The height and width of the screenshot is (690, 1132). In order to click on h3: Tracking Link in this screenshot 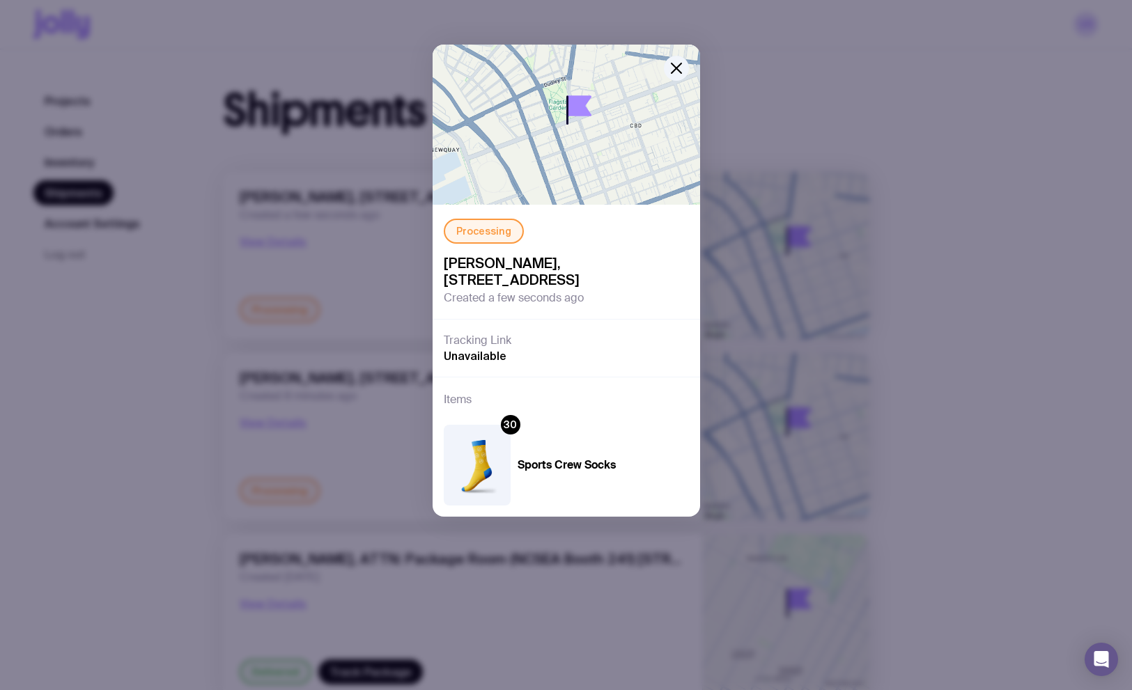, I will do `click(477, 341)`.